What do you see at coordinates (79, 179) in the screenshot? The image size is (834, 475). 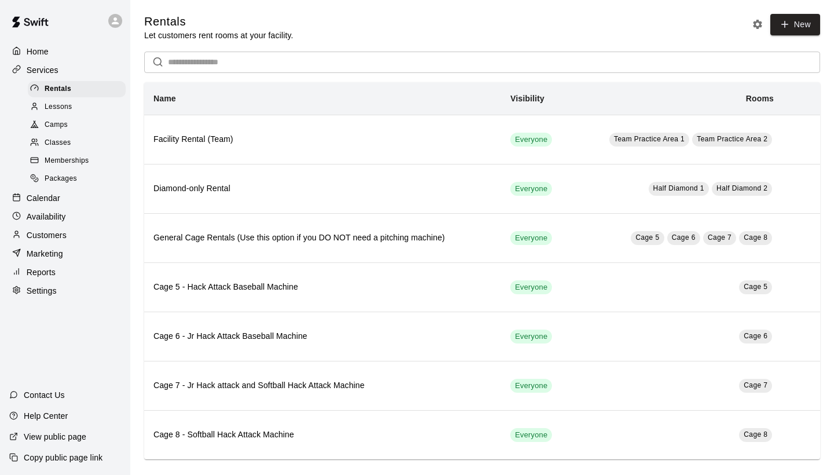 I see `a: Packages` at bounding box center [79, 179].